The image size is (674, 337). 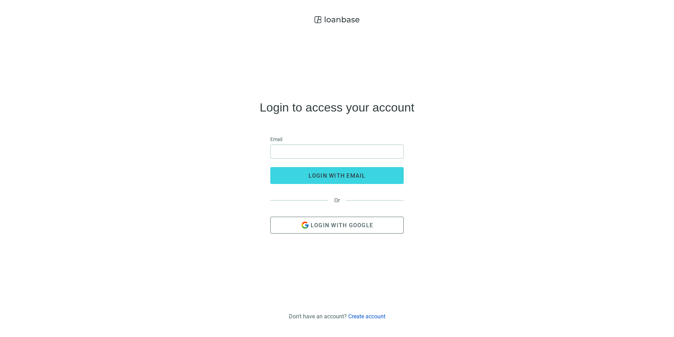 I want to click on button: Login with Google, so click(x=337, y=225).